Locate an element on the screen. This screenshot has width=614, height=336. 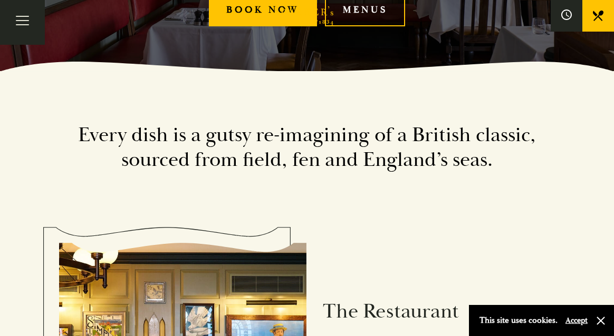
h2: Every dish is a gutsy re-imagining of a British classic, sourced from field, fen and England’s seas. is located at coordinates (307, 148).